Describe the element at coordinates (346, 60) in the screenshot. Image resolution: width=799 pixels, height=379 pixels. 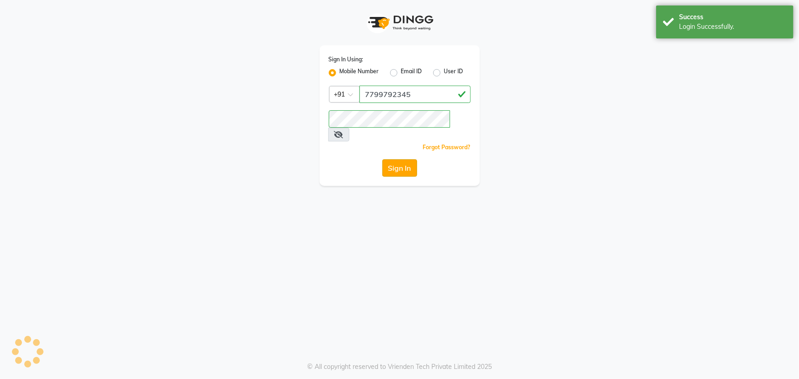
I see `label: Sign In Using:` at that location.